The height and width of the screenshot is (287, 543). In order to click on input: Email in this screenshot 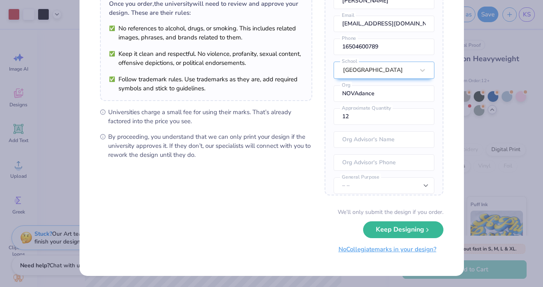, I will do `click(384, 24)`.